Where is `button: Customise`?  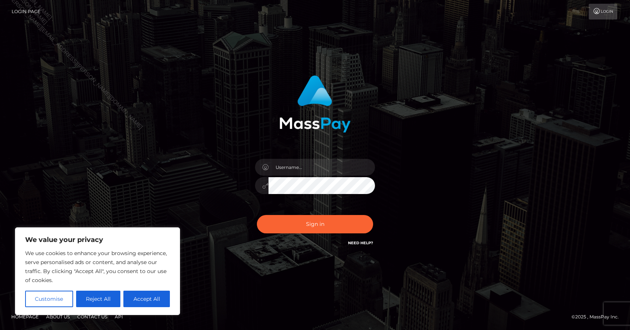
button: Customise is located at coordinates (49, 299).